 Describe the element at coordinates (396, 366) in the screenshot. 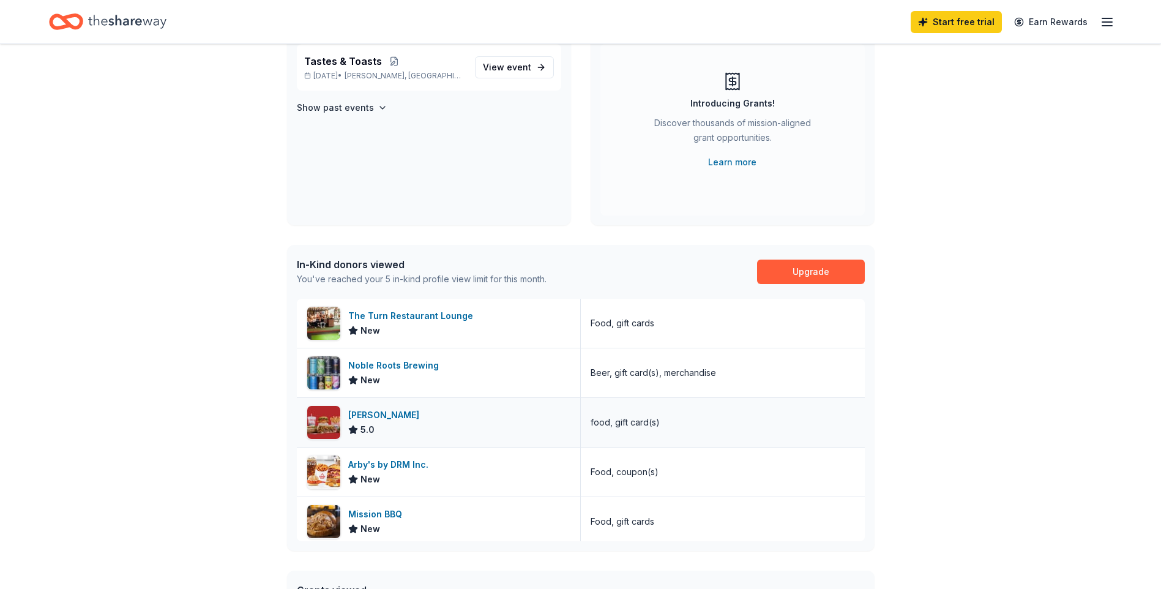

I see `div: Noble Roots Brewing` at that location.